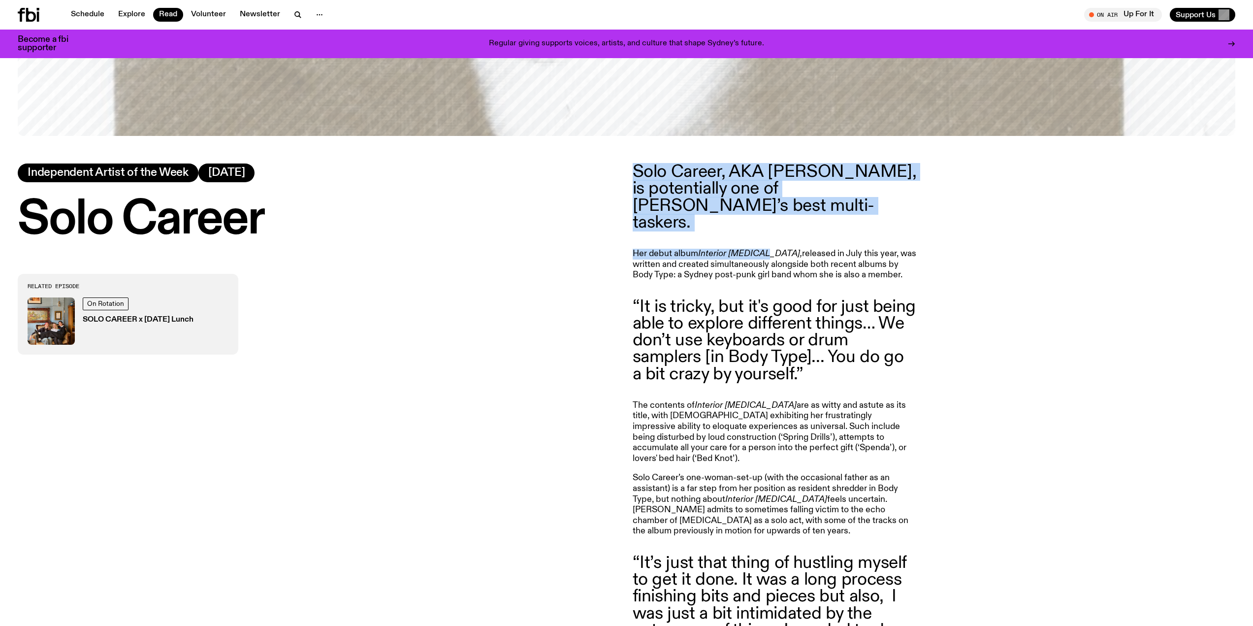  What do you see at coordinates (1195, 15) in the screenshot?
I see `span: Support Us` at bounding box center [1195, 15].